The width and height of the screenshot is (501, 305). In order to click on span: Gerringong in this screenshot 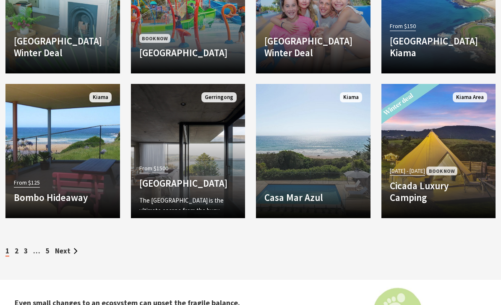, I will do `click(219, 97)`.